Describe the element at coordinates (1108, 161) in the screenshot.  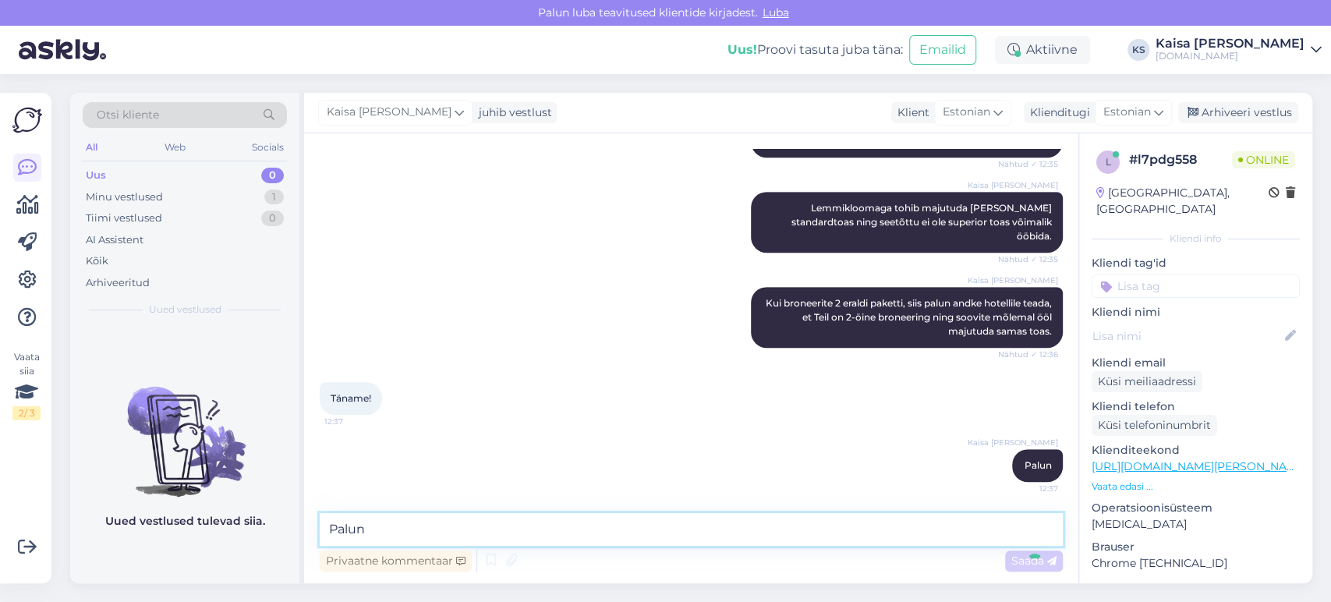
I see `span: l` at that location.